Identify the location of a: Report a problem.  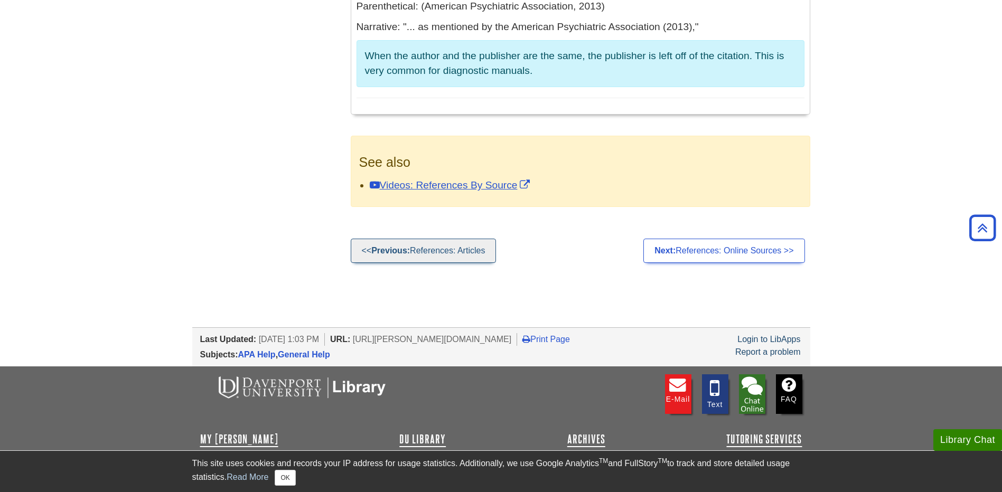
(768, 352).